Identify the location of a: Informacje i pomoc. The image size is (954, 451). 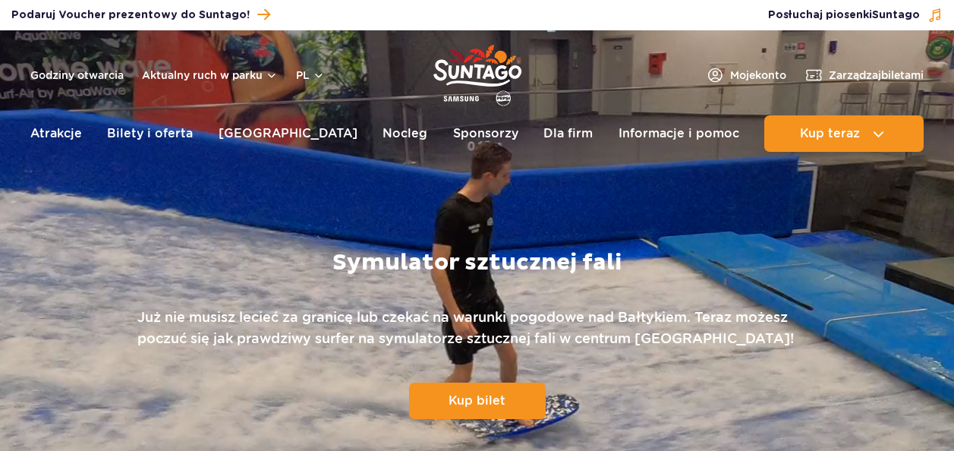
(678, 134).